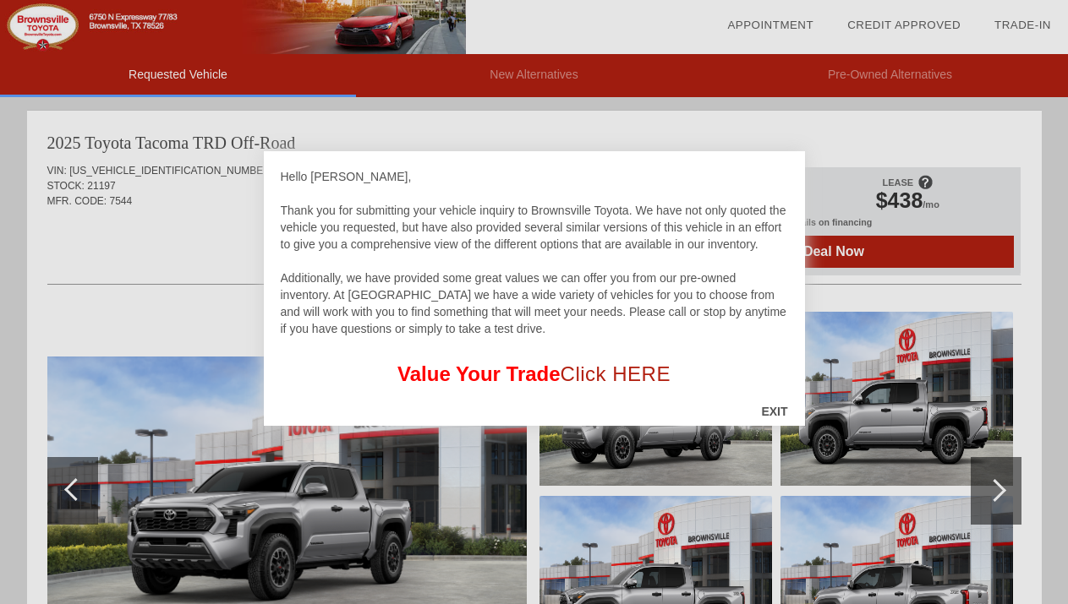  Describe the element at coordinates (904, 25) in the screenshot. I see `a: Credit Approved` at that location.